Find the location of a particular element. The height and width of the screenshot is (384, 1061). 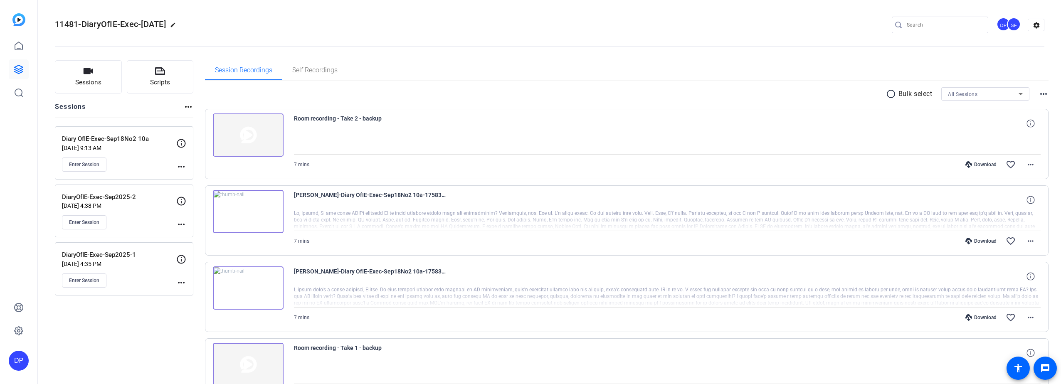

mat-icon: settings is located at coordinates (1036, 25).